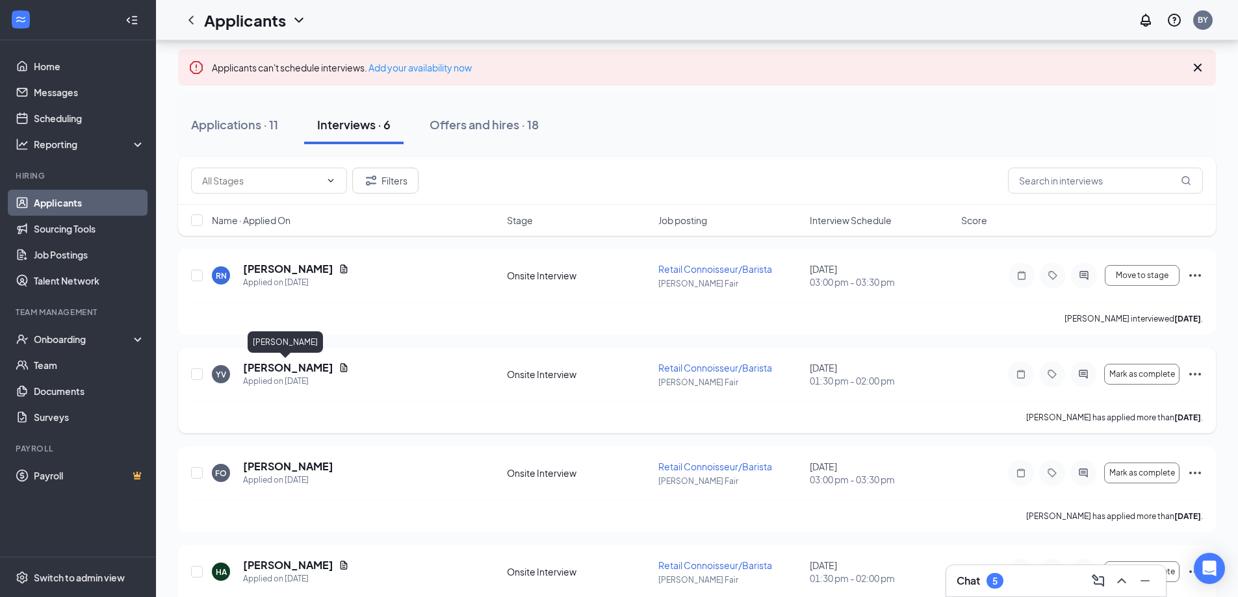 This screenshot has width=1238, height=597. I want to click on a: Messages, so click(89, 92).